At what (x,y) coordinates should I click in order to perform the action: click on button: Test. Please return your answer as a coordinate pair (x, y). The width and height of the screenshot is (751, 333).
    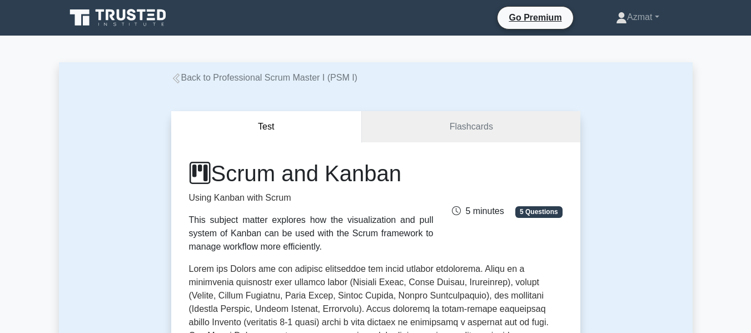
    Looking at the image, I should click on (267, 127).